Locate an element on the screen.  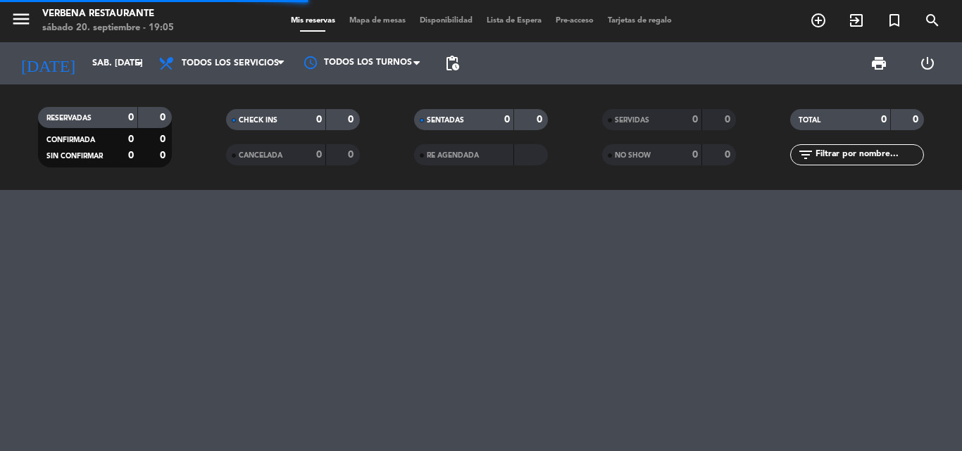
span: CANCELADA is located at coordinates (261, 156).